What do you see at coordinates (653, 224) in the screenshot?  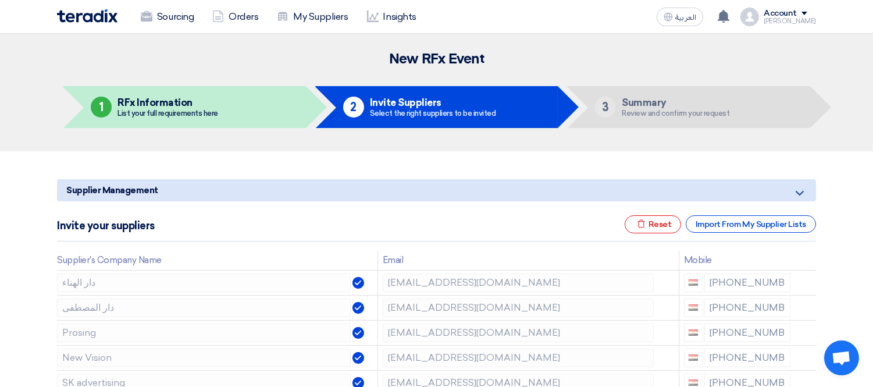 I see `div: Reset` at bounding box center [653, 224].